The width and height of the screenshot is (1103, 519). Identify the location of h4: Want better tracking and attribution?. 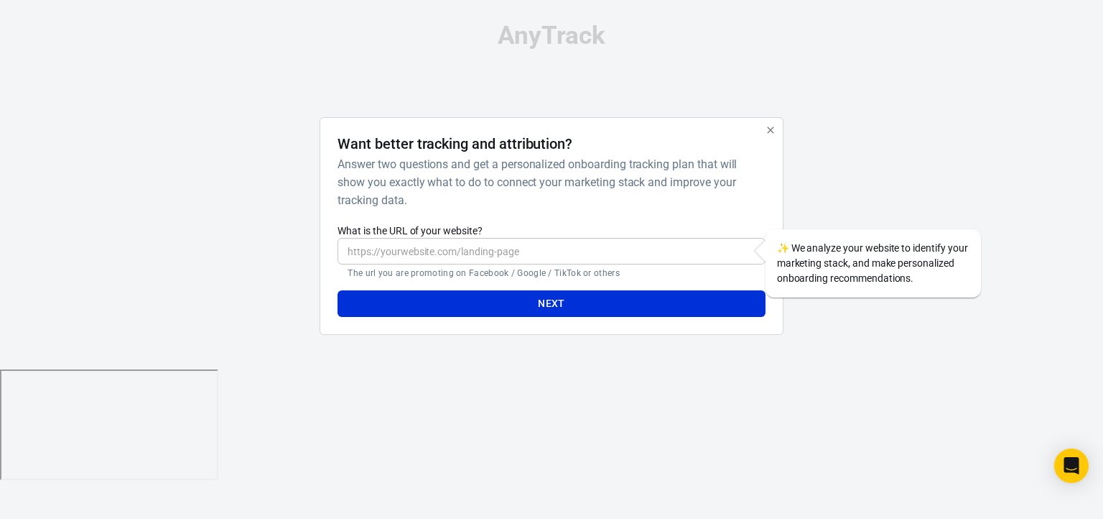
(455, 144).